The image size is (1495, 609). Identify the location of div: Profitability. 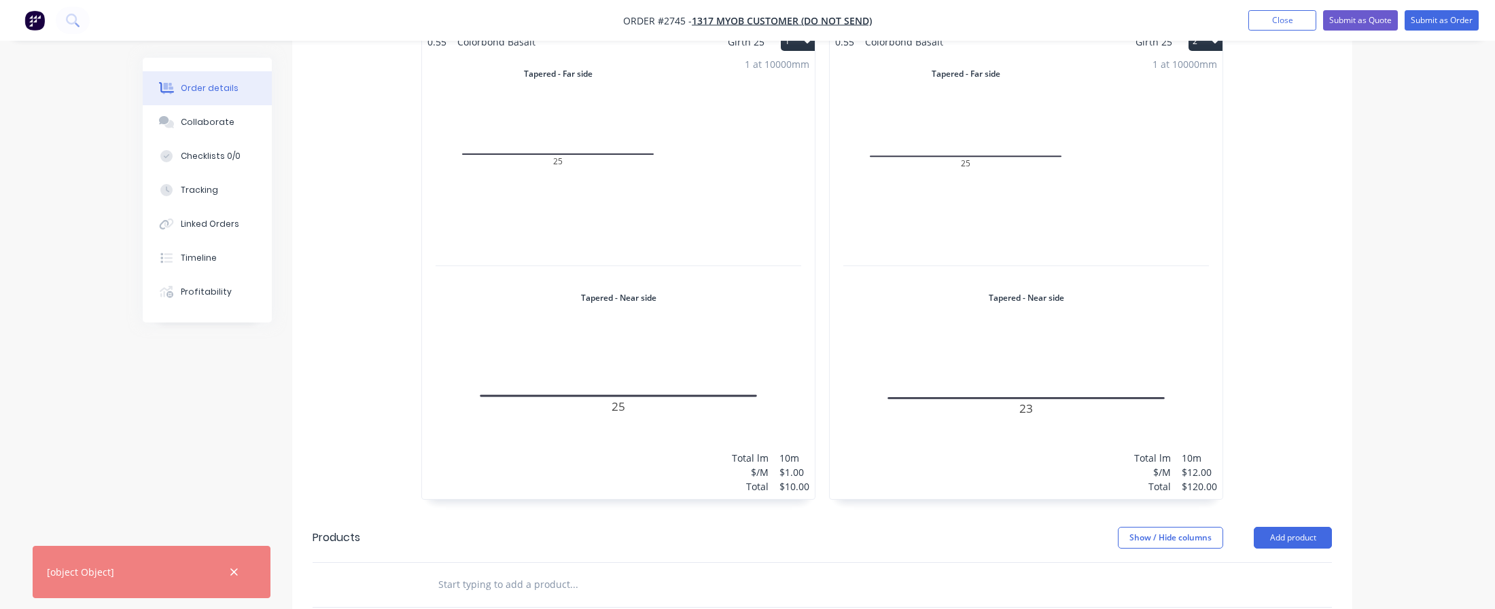
(206, 292).